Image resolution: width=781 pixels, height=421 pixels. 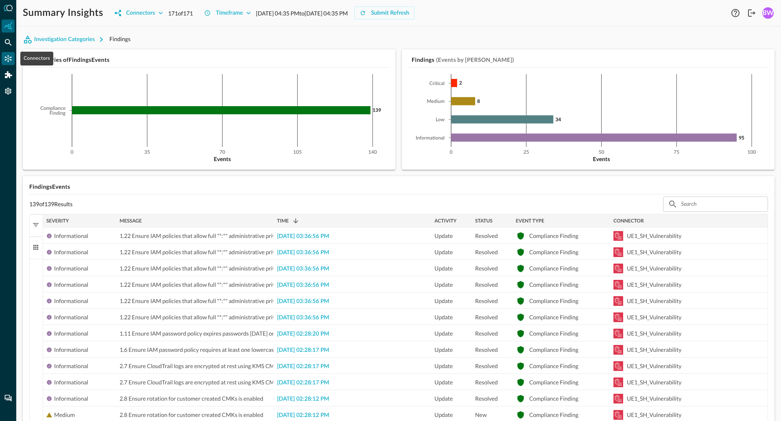 I want to click on tspan: 70, so click(x=222, y=153).